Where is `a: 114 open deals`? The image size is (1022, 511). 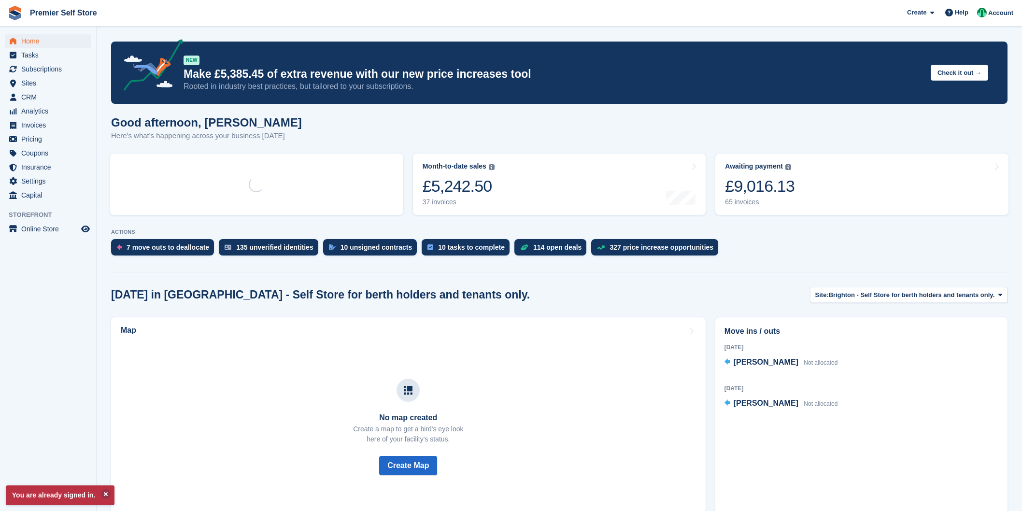 a: 114 open deals is located at coordinates (553, 250).